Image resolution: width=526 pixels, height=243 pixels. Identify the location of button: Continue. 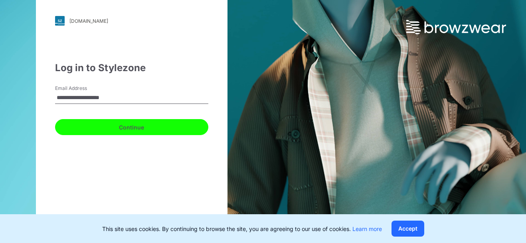
(132, 127).